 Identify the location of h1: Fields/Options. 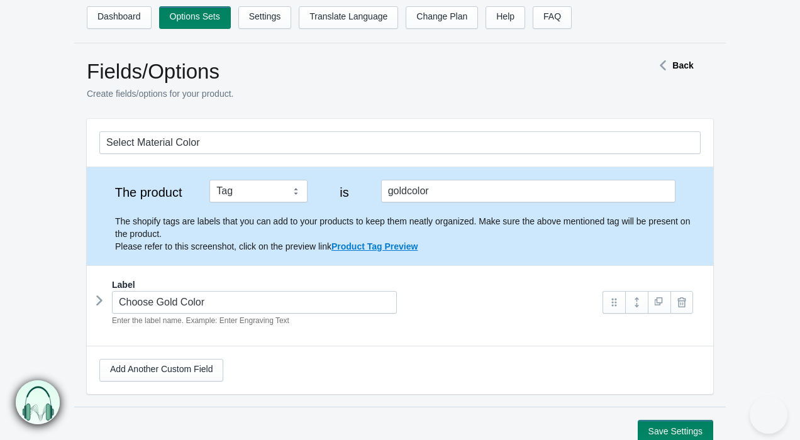
(348, 72).